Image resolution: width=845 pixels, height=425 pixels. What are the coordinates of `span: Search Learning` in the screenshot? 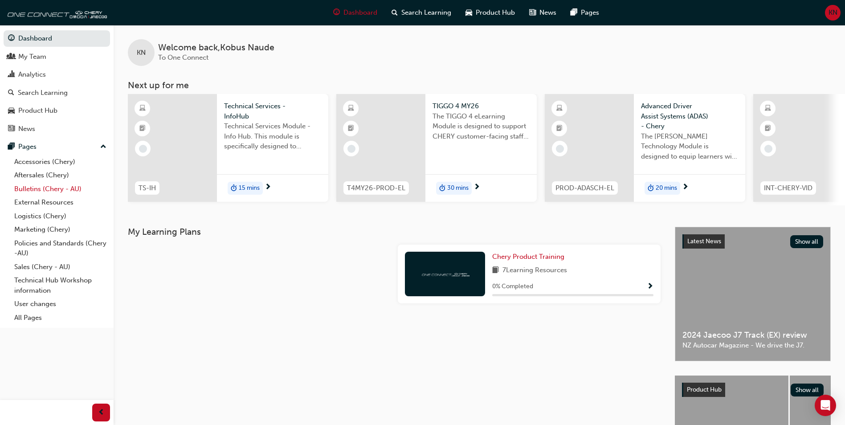 It's located at (426, 12).